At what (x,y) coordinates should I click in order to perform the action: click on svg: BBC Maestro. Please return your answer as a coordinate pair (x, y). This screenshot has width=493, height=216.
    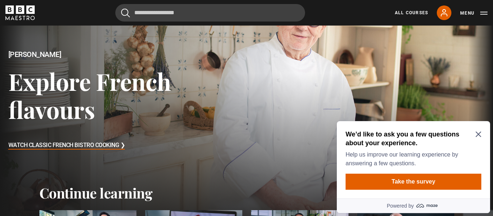
    Looking at the image, I should click on (20, 13).